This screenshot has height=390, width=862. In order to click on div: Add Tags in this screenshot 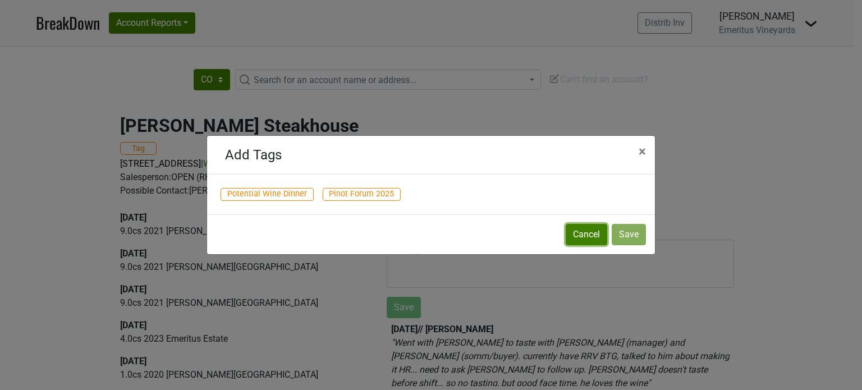, I will do `click(253, 155)`.